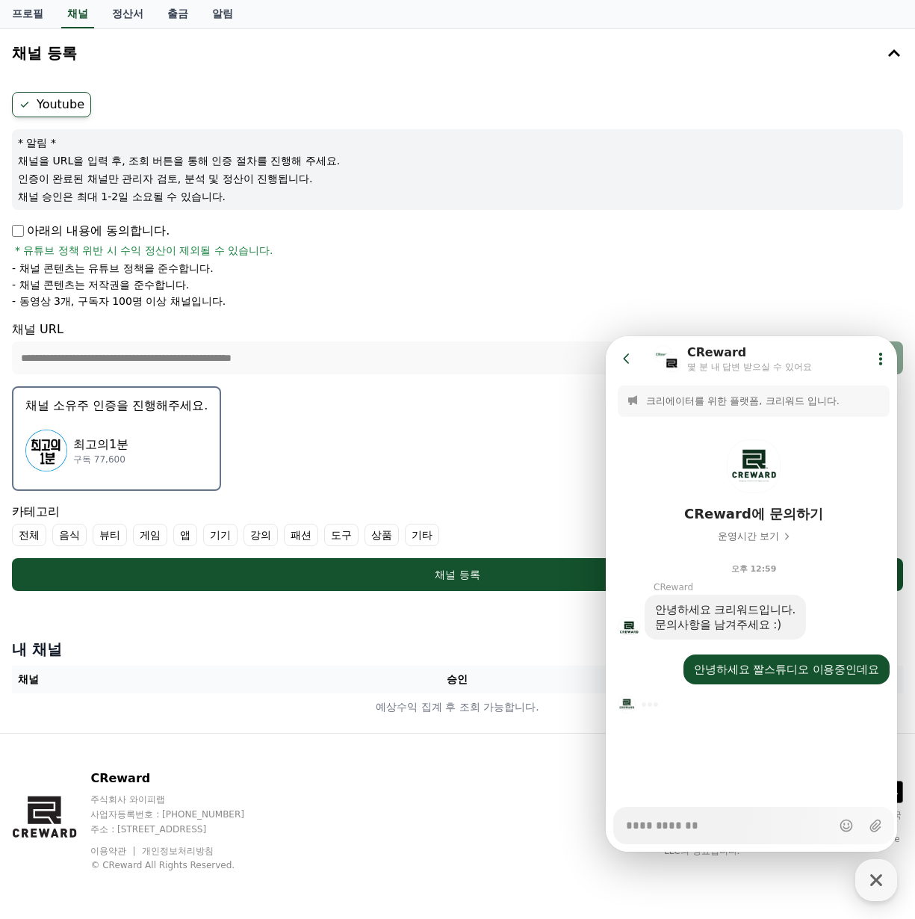  Describe the element at coordinates (181, 799) in the screenshot. I see `p: 주식회사 와이피랩` at that location.